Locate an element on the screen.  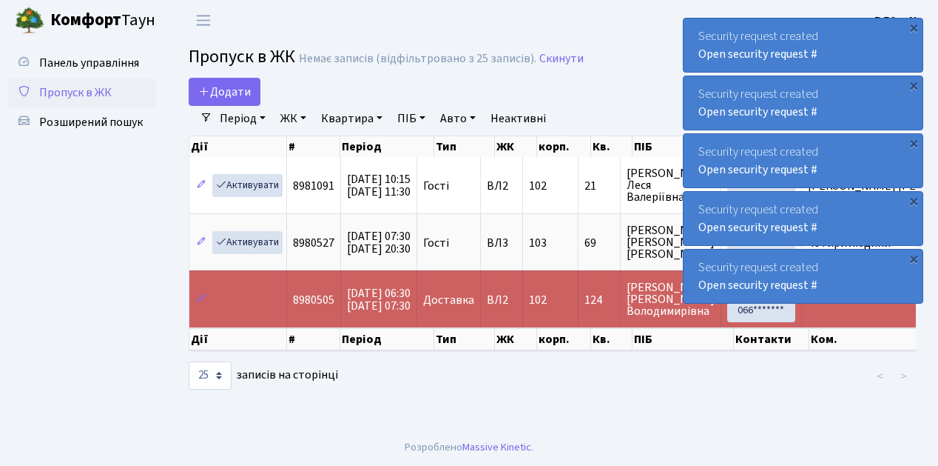
span: ВЛ3 is located at coordinates (502, 243).